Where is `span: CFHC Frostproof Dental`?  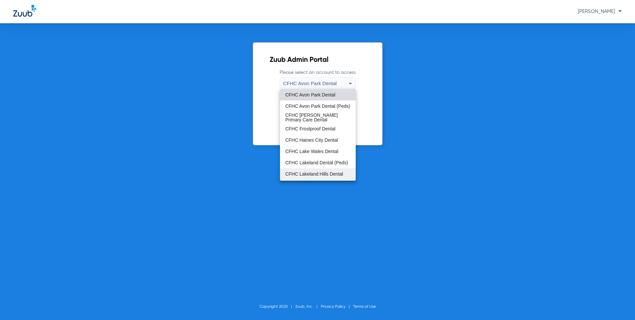 span: CFHC Frostproof Dental is located at coordinates (310, 129).